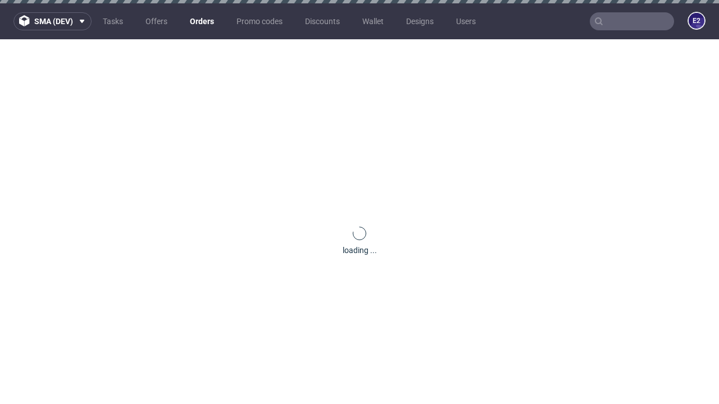 The image size is (719, 404). Describe the element at coordinates (202, 21) in the screenshot. I see `a: Orders` at that location.